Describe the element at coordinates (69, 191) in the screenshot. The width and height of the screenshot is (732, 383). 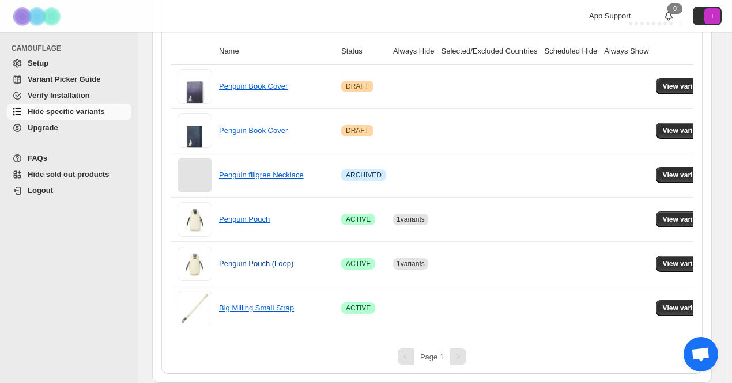
I see `a: Logout` at that location.